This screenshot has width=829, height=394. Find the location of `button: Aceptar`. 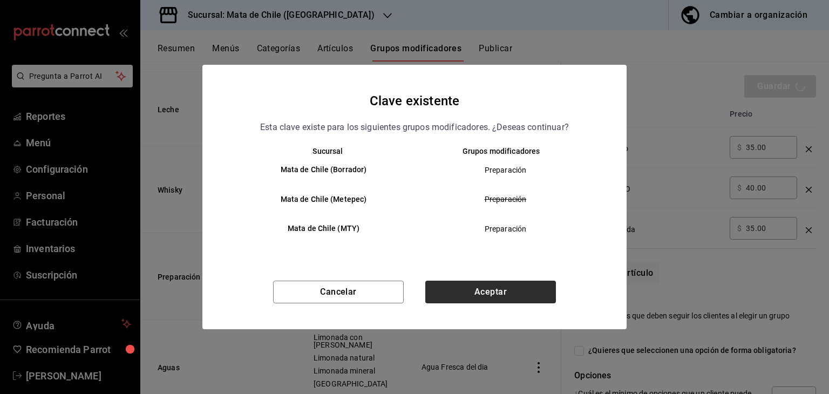

button: Aceptar is located at coordinates (490, 292).